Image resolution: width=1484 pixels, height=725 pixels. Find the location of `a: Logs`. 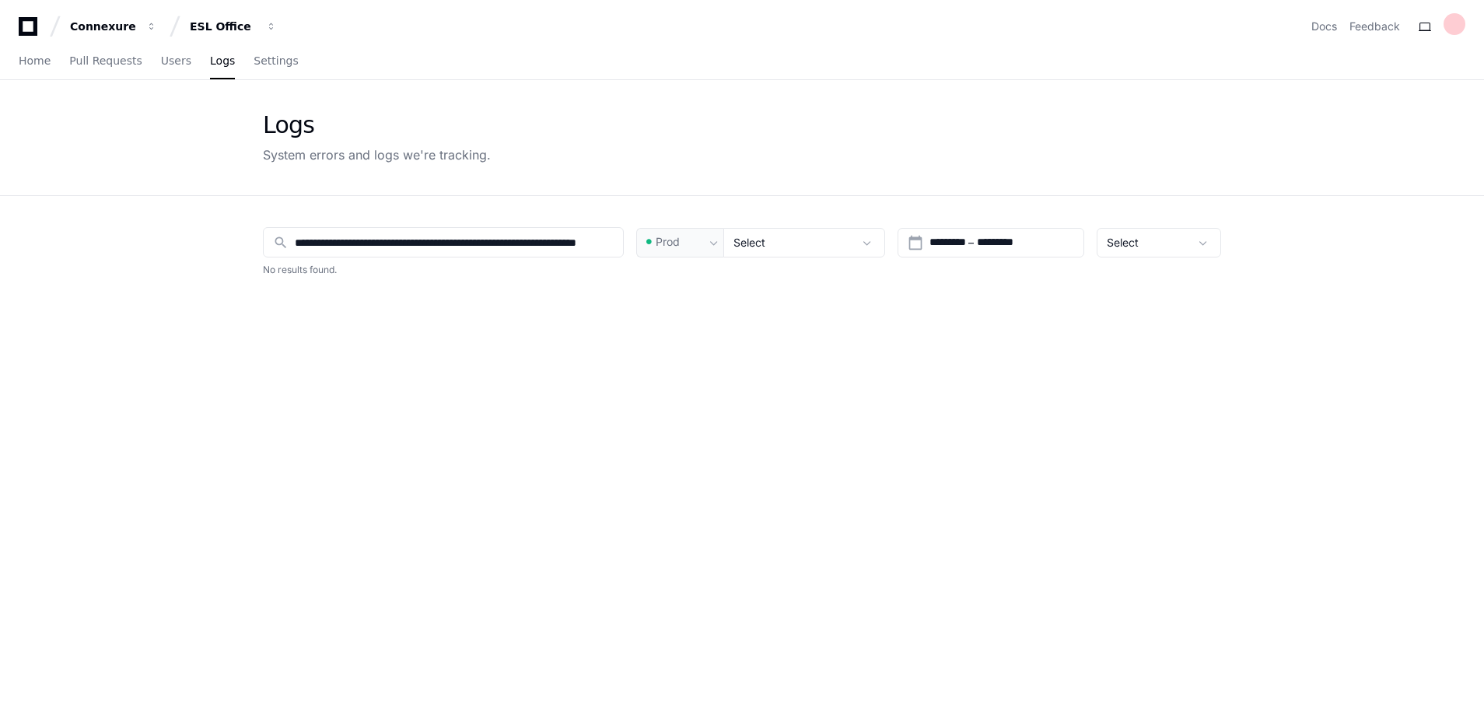

a: Logs is located at coordinates (222, 61).